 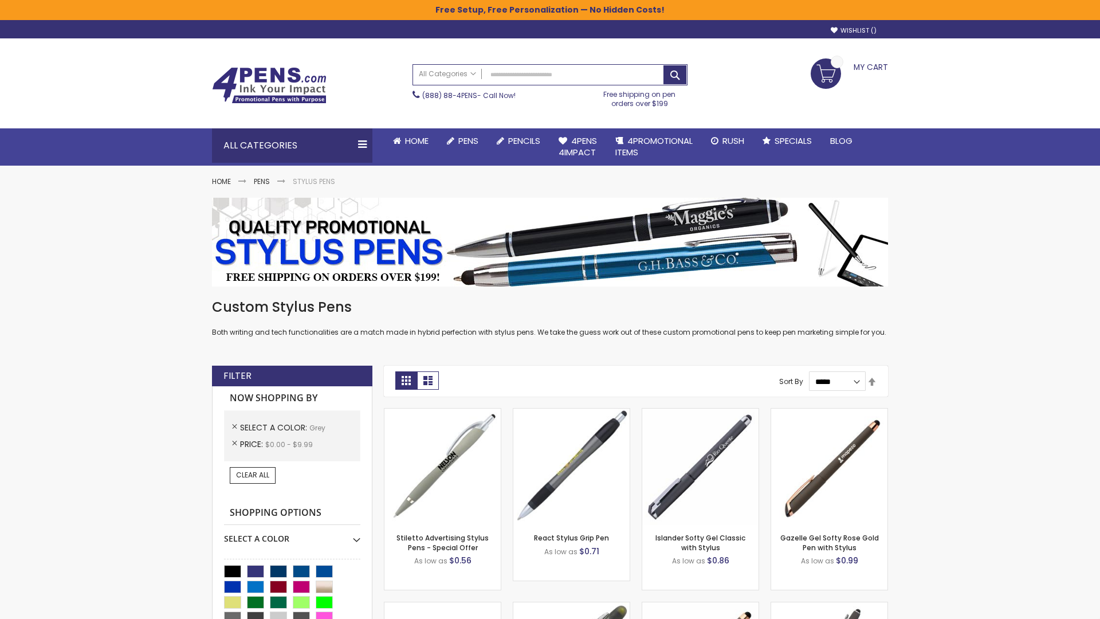 What do you see at coordinates (700, 542) in the screenshot?
I see `a: Islander Softy Gel Classic with Stylus` at bounding box center [700, 542].